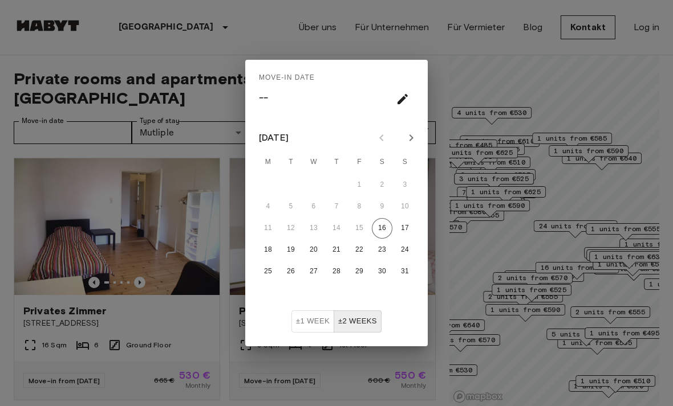  What do you see at coordinates (405, 162) in the screenshot?
I see `span: Sunday` at bounding box center [405, 162].